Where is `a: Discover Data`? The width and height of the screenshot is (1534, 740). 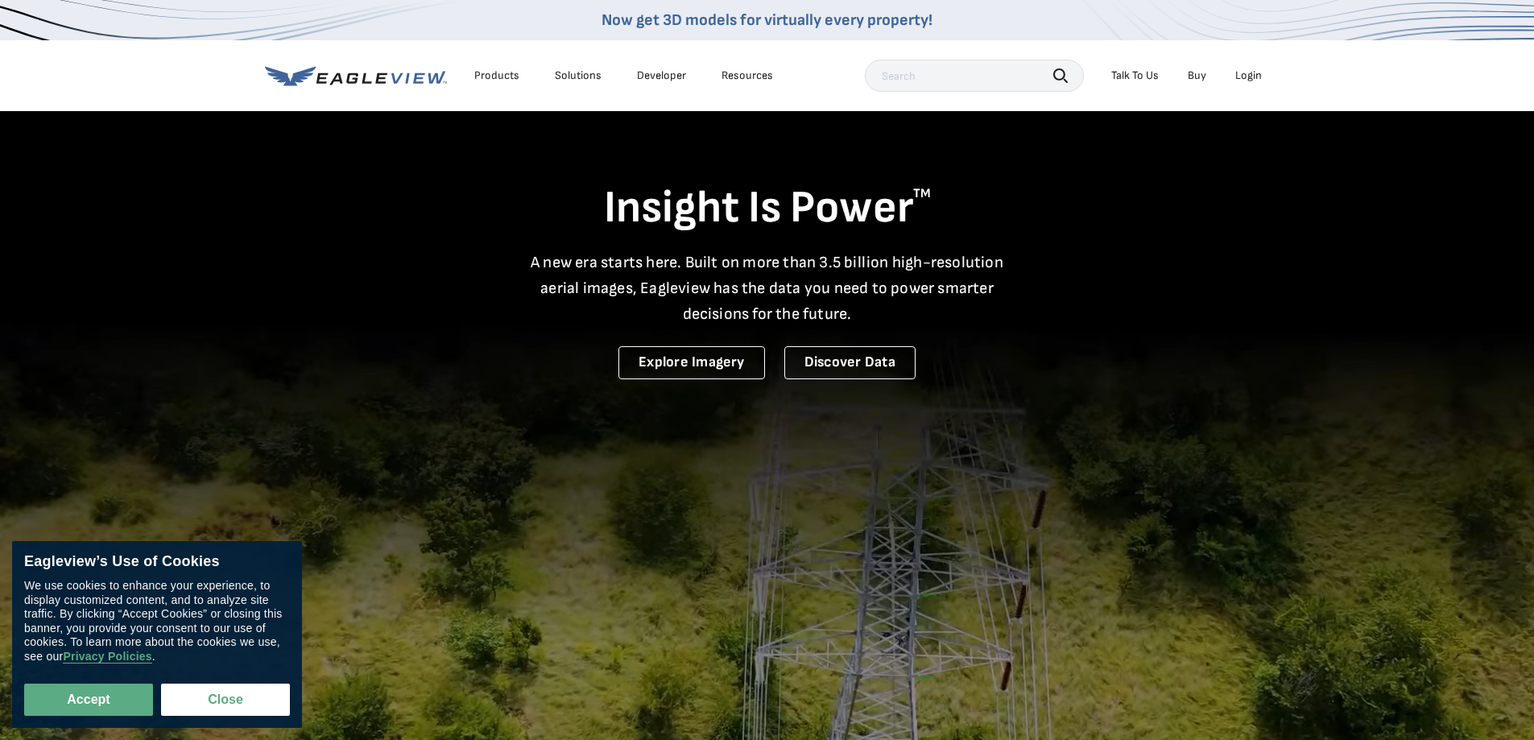
a: Discover Data is located at coordinates (850, 362).